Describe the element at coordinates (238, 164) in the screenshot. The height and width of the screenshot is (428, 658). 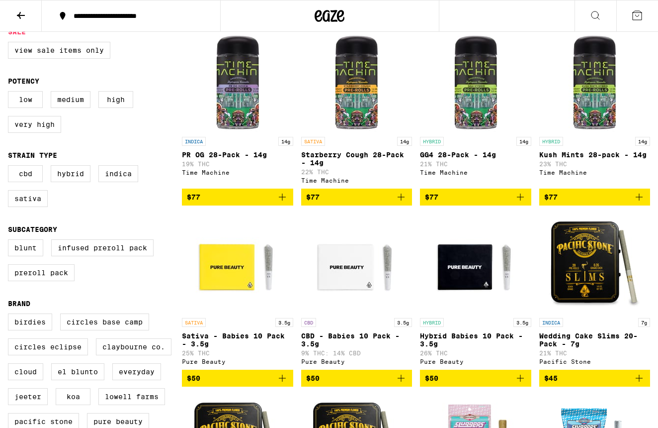
I see `p: 19% THC` at that location.